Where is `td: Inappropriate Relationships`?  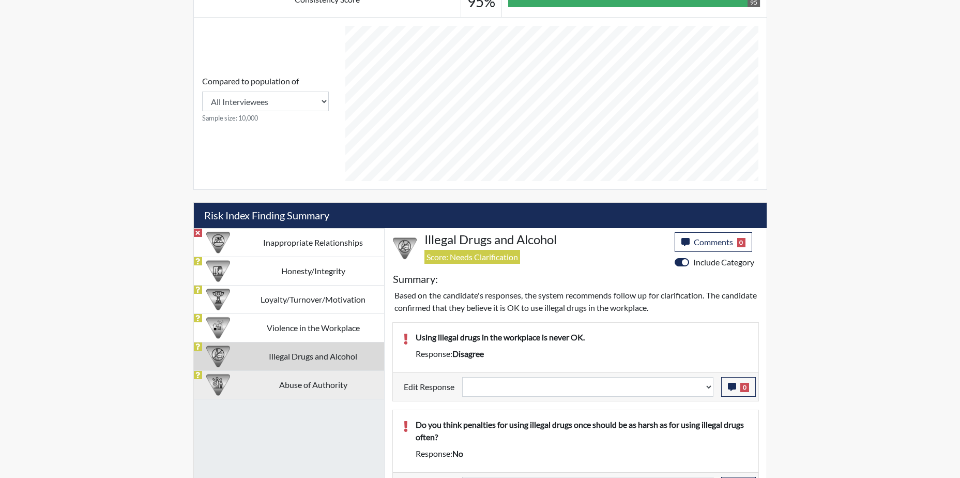
td: Inappropriate Relationships is located at coordinates (313, 242).